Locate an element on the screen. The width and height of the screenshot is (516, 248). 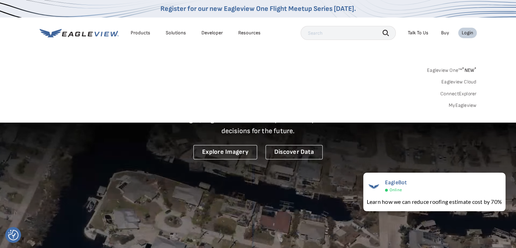
div: Talk To Us is located at coordinates (418, 33).